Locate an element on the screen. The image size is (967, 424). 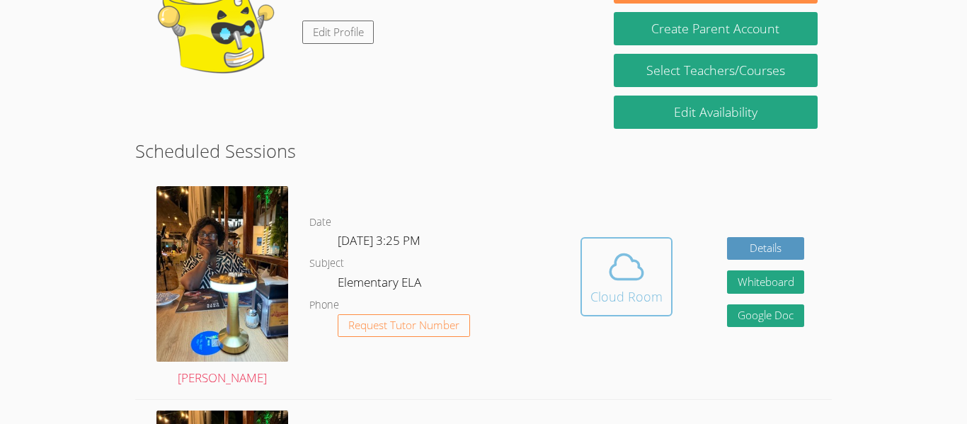
a: Select Teachers/Courses is located at coordinates (715, 70).